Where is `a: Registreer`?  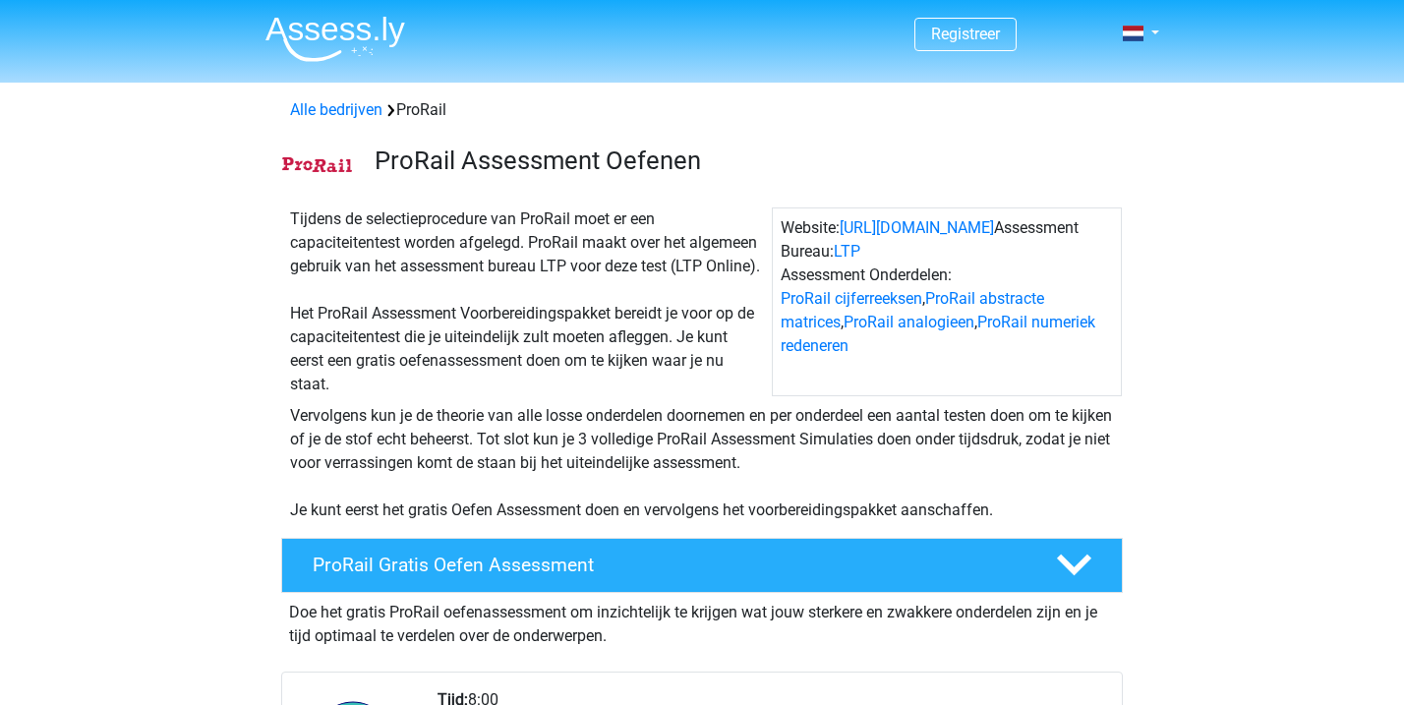 a: Registreer is located at coordinates (965, 33).